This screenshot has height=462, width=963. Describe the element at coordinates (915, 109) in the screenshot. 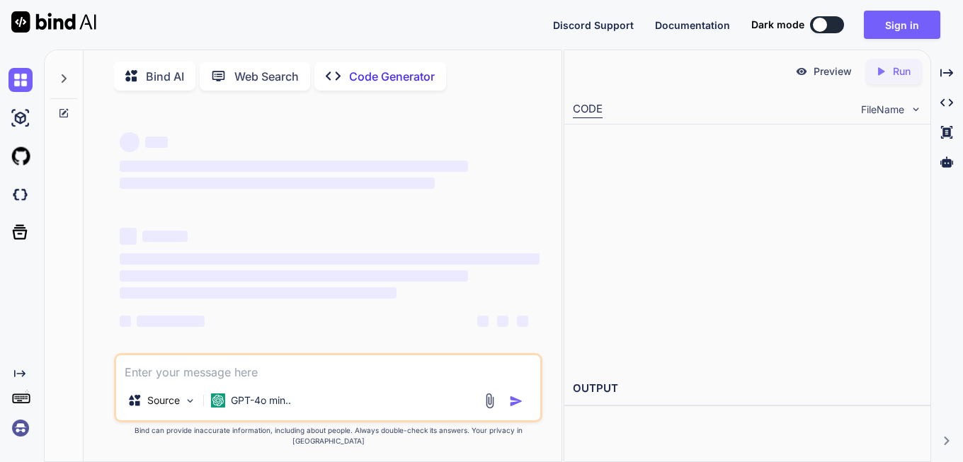

I see `img: chevron down` at that location.